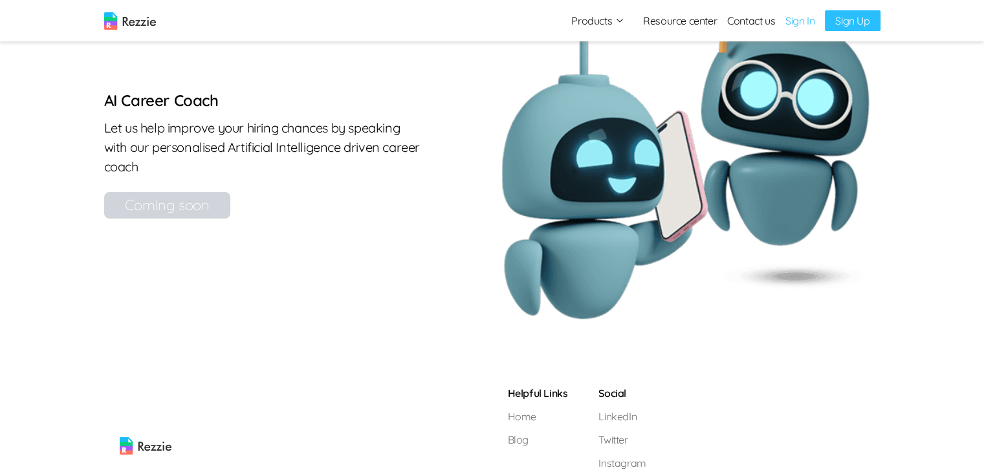  I want to click on h5: Social, so click(621, 393).